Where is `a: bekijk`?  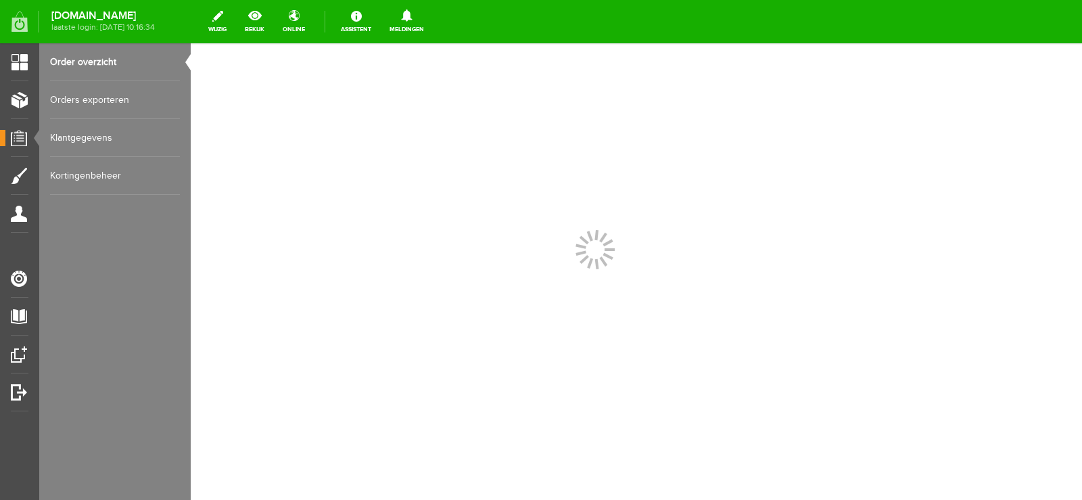
a: bekijk is located at coordinates (254, 22).